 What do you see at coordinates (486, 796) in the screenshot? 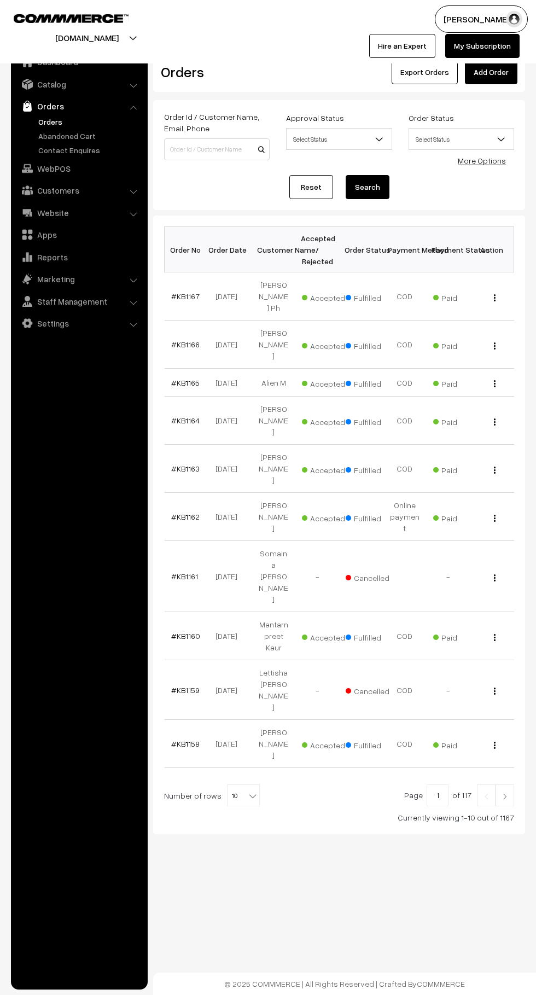
I see `img: Left` at bounding box center [486, 796].